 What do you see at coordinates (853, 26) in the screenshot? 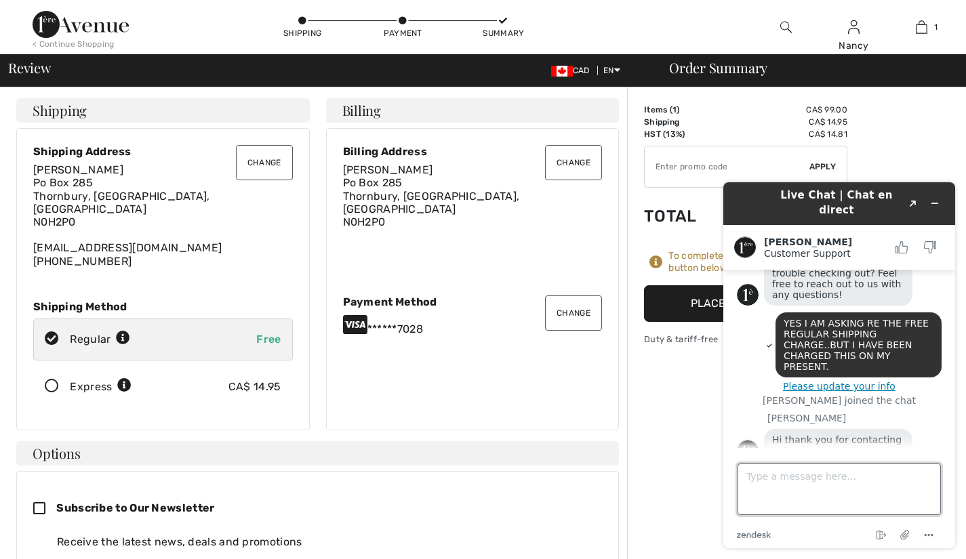
I see `a: Sign In` at bounding box center [853, 26].